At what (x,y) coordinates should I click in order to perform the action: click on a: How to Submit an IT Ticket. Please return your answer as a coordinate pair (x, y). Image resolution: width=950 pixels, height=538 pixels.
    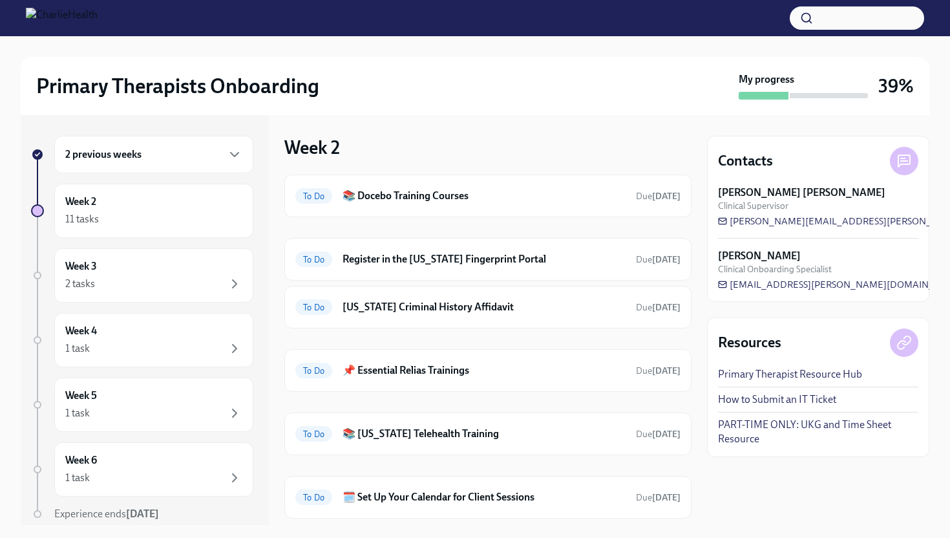
    Looking at the image, I should click on (777, 399).